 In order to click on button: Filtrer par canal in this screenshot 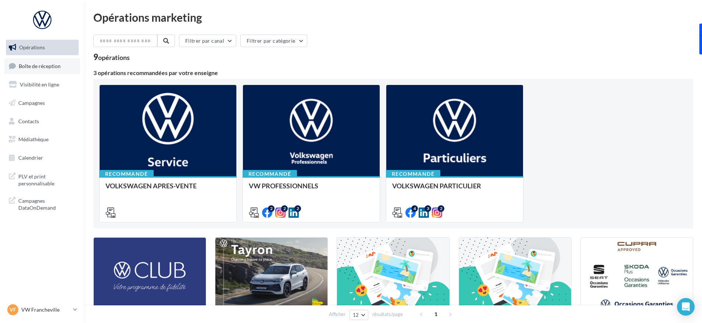, I will do `click(208, 41)`.